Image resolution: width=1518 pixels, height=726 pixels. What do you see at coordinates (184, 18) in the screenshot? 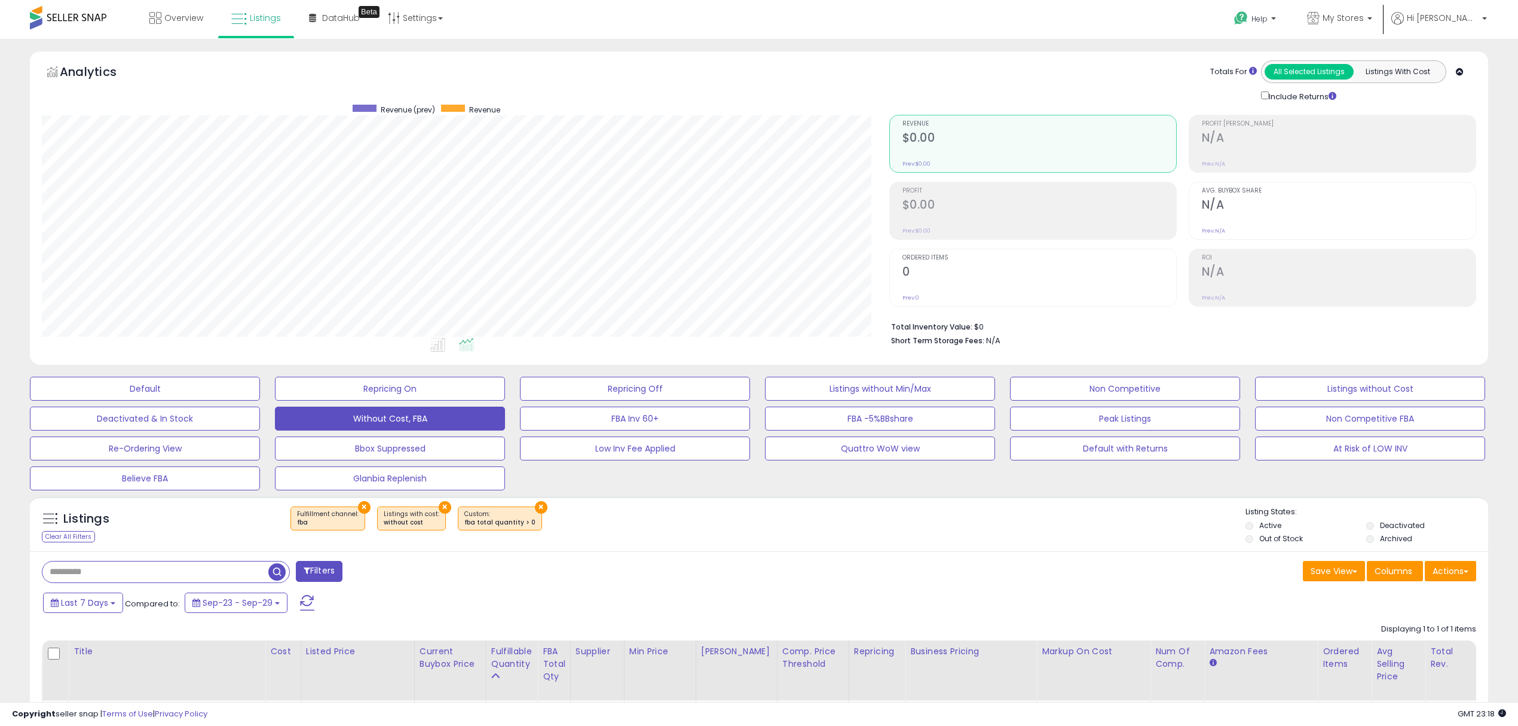
I see `span: Overview` at bounding box center [184, 18].